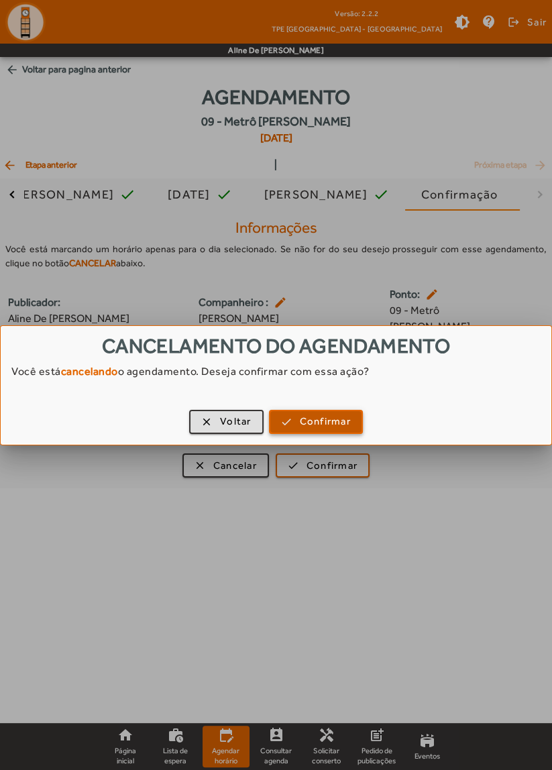 This screenshot has width=552, height=770. Describe the element at coordinates (89, 371) in the screenshot. I see `strong: cancelando` at that location.